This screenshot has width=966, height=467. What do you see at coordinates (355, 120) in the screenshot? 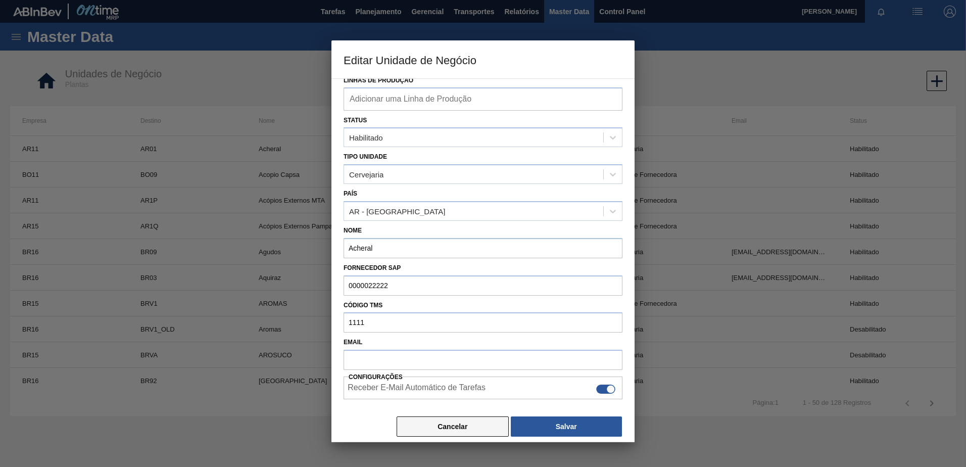
I see `label: Status` at bounding box center [355, 120].